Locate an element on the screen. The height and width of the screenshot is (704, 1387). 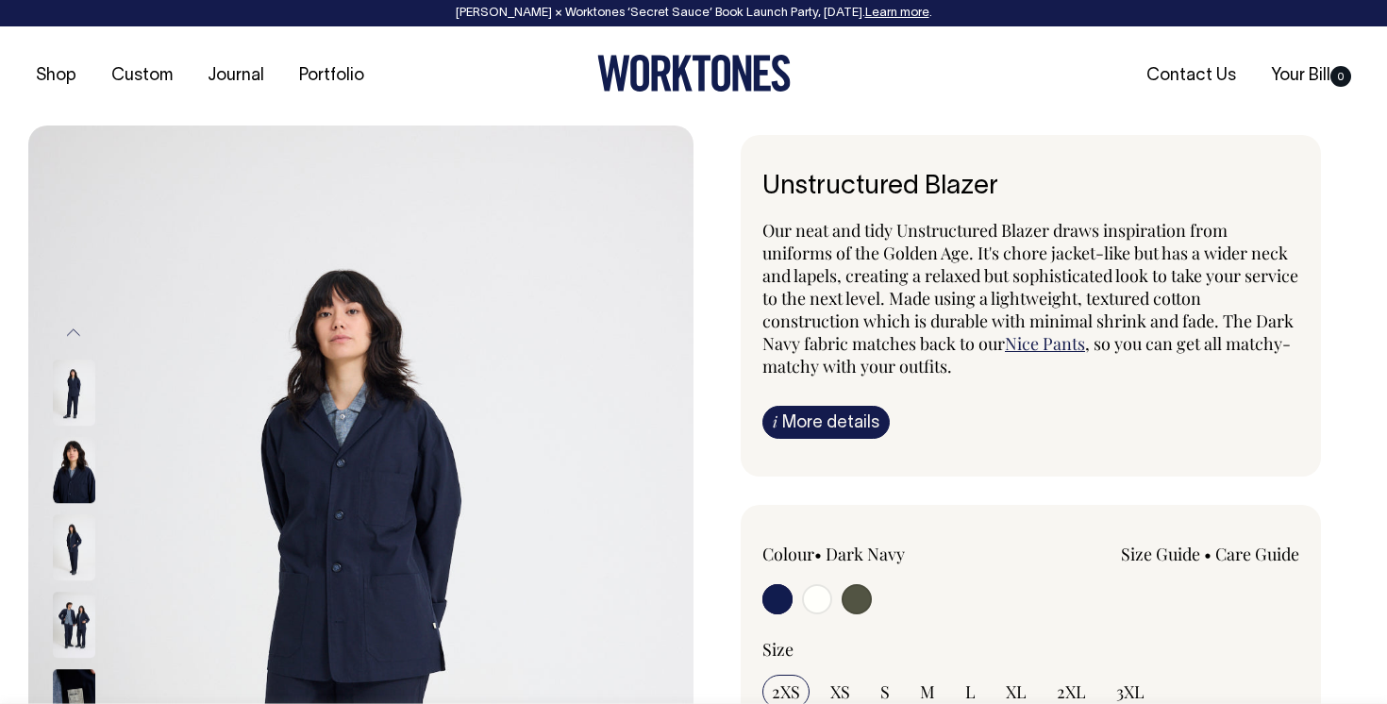
a: Size Guide is located at coordinates (1161, 554).